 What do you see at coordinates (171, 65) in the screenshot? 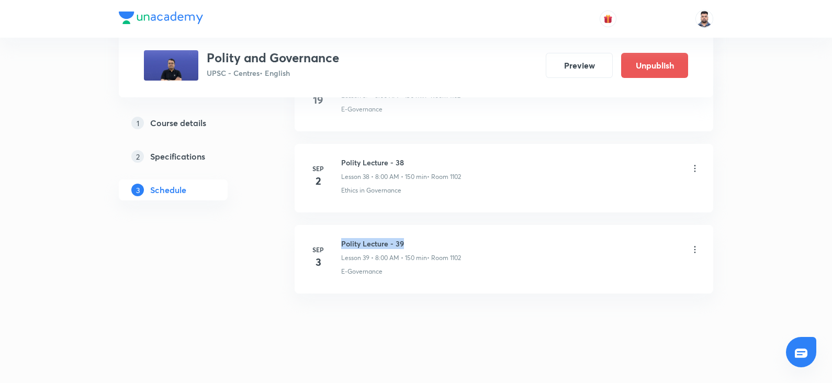
I see `img: a931f494cc474c84839cae22cdc5de9f.jpg` at bounding box center [171, 65].